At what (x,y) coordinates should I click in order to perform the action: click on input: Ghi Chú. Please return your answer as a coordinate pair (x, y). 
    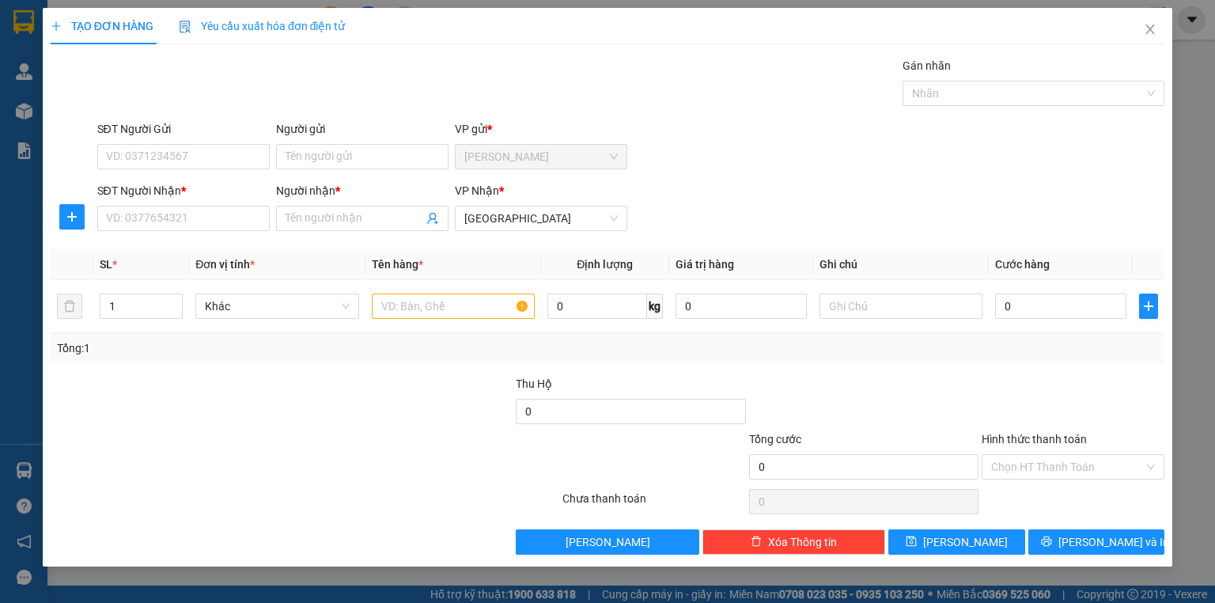
    Looking at the image, I should click on (901, 306).